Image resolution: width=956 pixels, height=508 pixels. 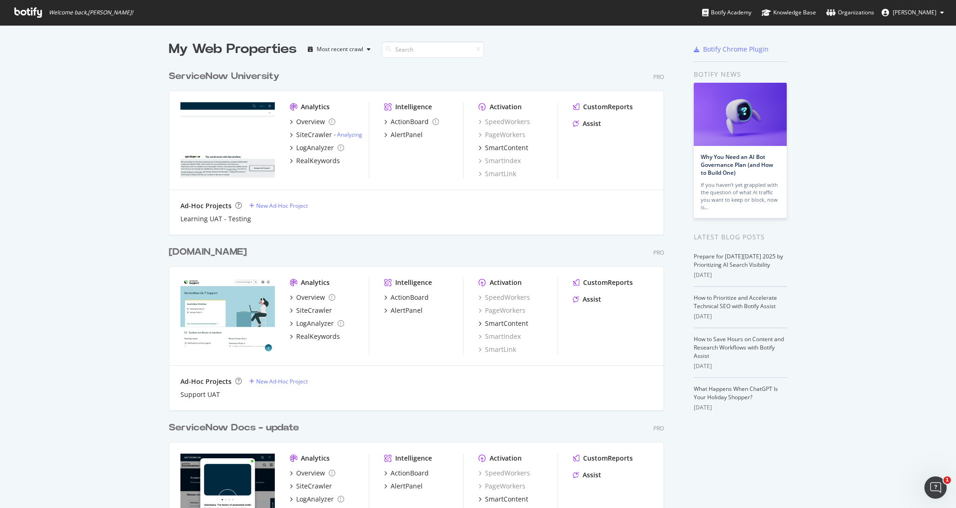 I want to click on img: nowlearning.servicenow.com, so click(x=227, y=140).